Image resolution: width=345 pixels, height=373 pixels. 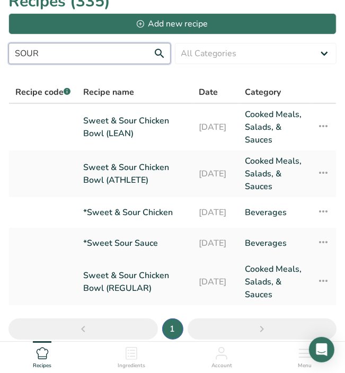 What do you see at coordinates (135, 282) in the screenshot?
I see `a: Sweet & Sour Chicken Bowl (REGULAR)` at bounding box center [135, 282].